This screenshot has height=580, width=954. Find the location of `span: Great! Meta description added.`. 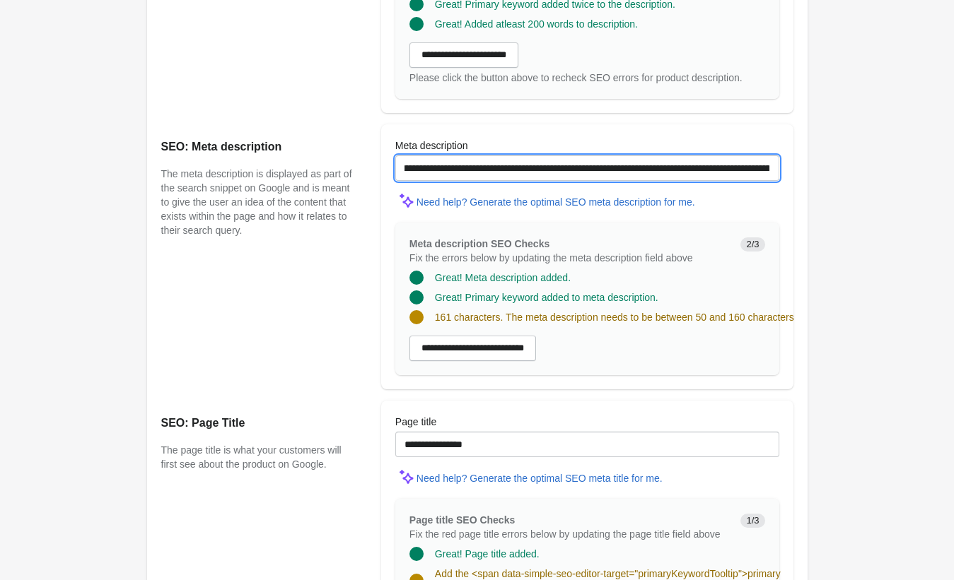

span: Great! Meta description added. is located at coordinates (503, 278).